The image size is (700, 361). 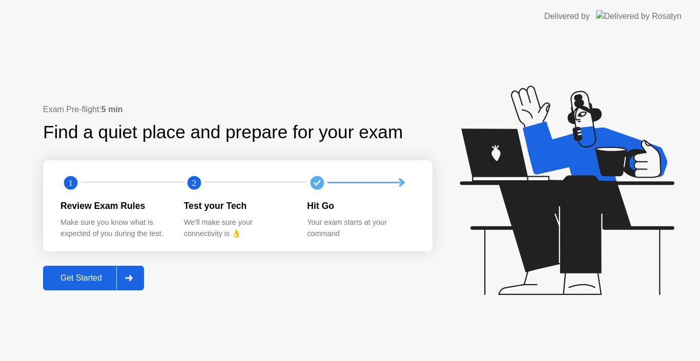 What do you see at coordinates (238, 110) in the screenshot?
I see `div: Exam Pre-flight:` at bounding box center [238, 110].